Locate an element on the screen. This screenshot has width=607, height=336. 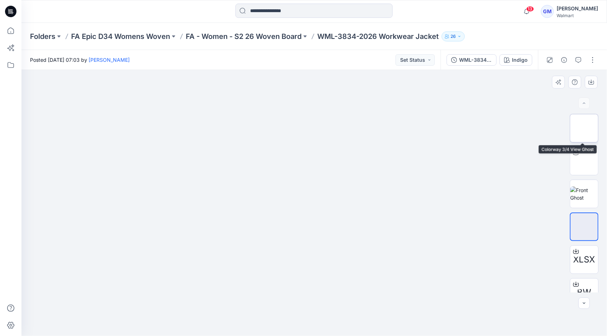
p: Folders is located at coordinates (43, 36).